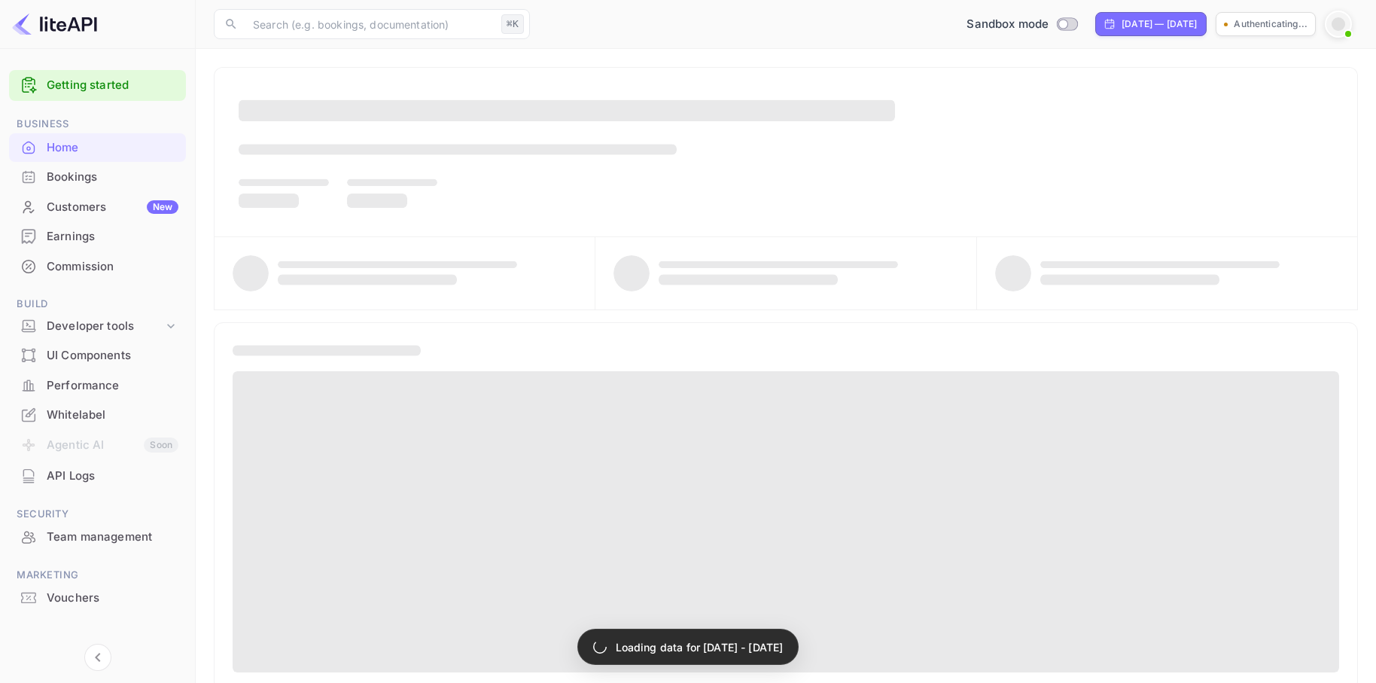  Describe the element at coordinates (97, 207) in the screenshot. I see `div: CustomersNew` at that location.